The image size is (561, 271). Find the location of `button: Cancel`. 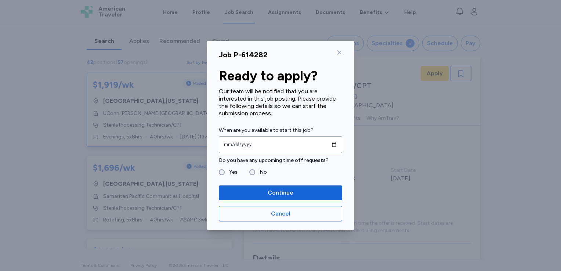

button: Cancel is located at coordinates (280, 214).